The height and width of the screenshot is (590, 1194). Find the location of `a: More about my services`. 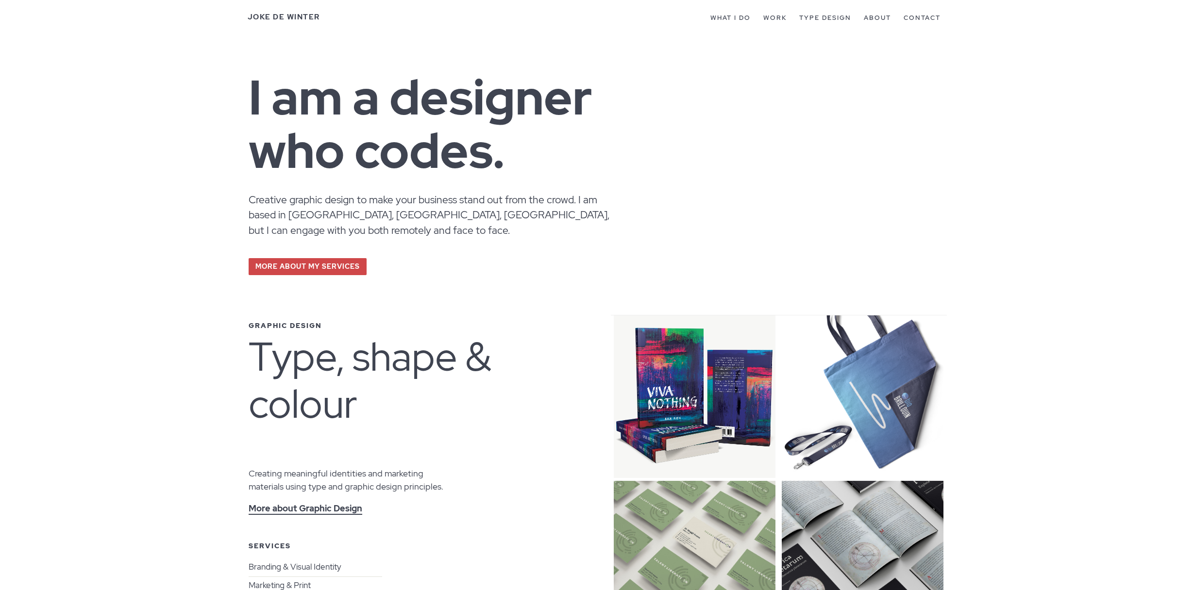

a: More about my services is located at coordinates (307, 267).